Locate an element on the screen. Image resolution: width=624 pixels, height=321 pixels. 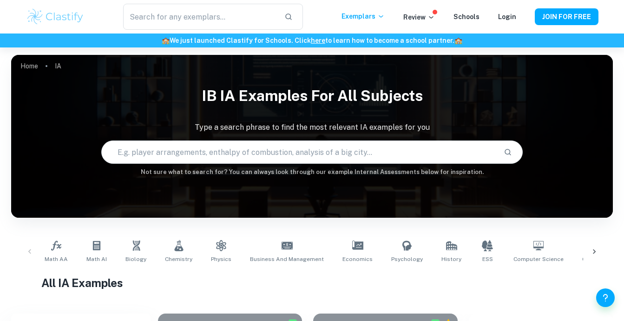
button: JOIN FOR FREE is located at coordinates (567, 17).